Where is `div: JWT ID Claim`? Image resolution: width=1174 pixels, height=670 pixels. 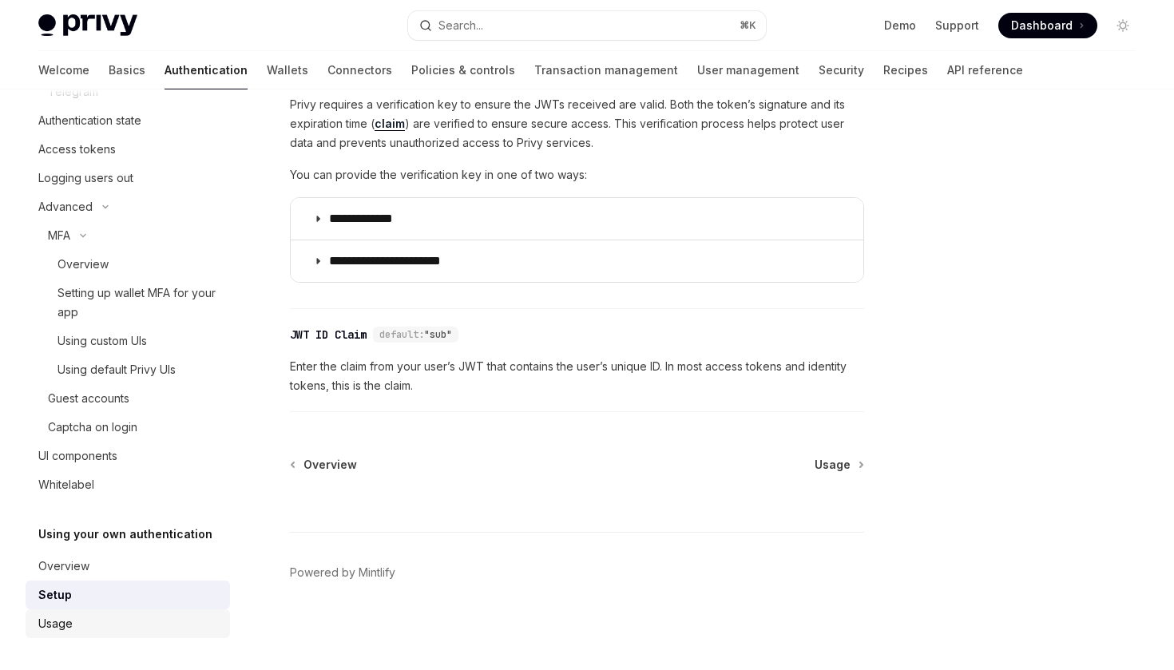 div: JWT ID Claim is located at coordinates (328, 335).